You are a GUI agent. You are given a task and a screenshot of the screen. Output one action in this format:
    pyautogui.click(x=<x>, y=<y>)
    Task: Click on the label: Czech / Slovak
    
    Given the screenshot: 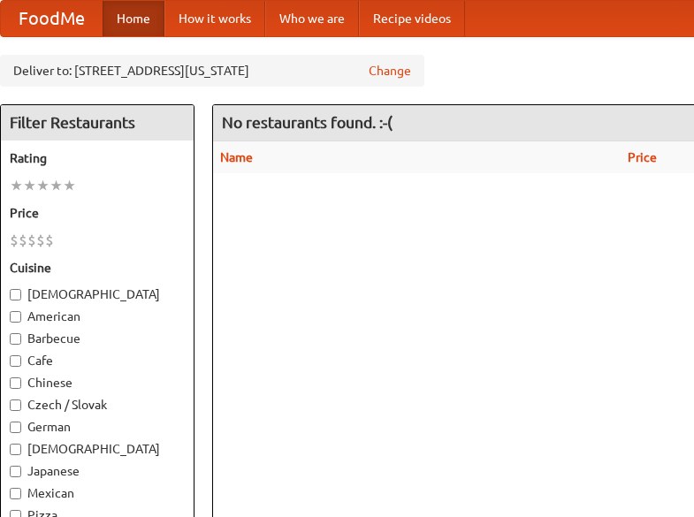 What is the action you would take?
    pyautogui.click(x=97, y=405)
    